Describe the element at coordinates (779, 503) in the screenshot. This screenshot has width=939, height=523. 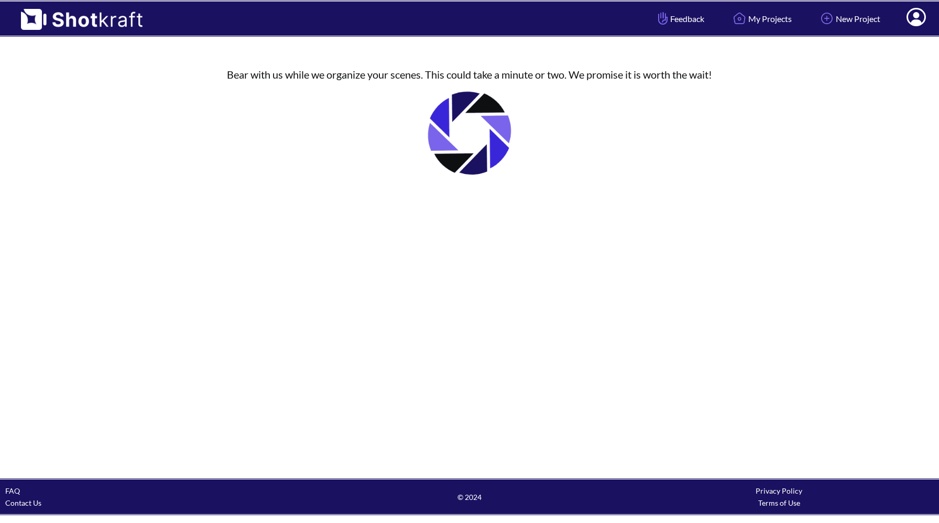
I see `div: Terms of Use` at that location.